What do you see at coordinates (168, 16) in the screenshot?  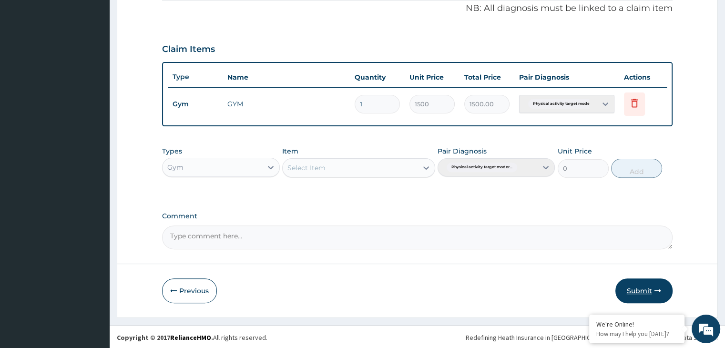 I see `div: Minimize live chat window` at bounding box center [168, 16].